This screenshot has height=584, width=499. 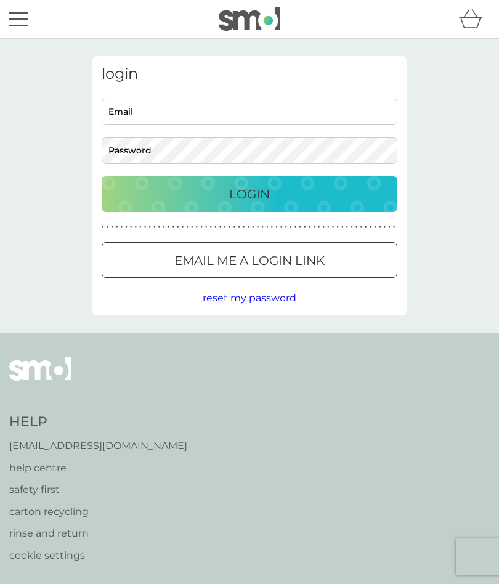 What do you see at coordinates (249, 260) in the screenshot?
I see `p: Email me a login link` at bounding box center [249, 260].